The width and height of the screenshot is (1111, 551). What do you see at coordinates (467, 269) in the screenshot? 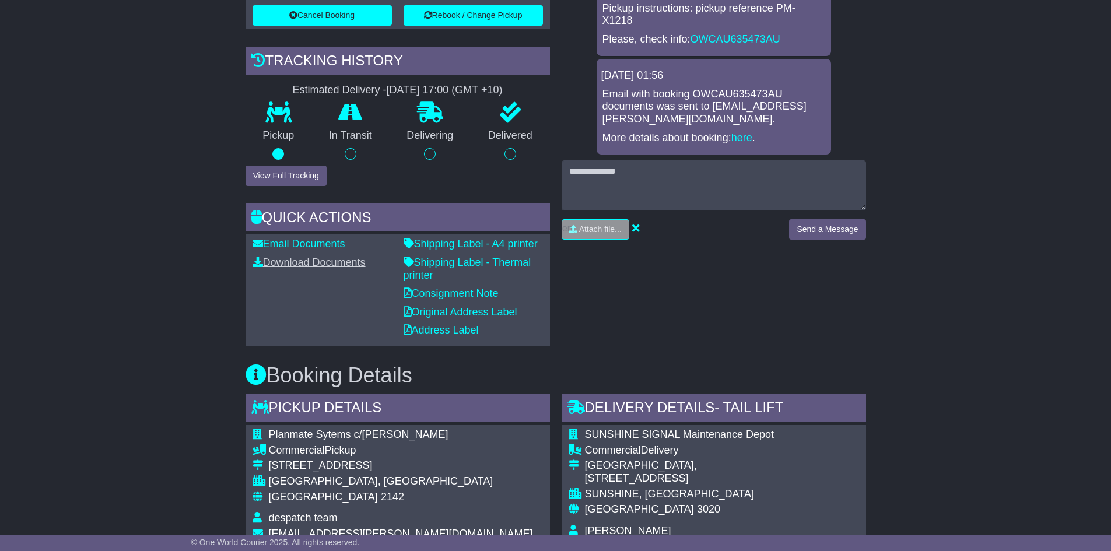
I see `a: Shipping Label - Thermal printer` at bounding box center [467, 269].